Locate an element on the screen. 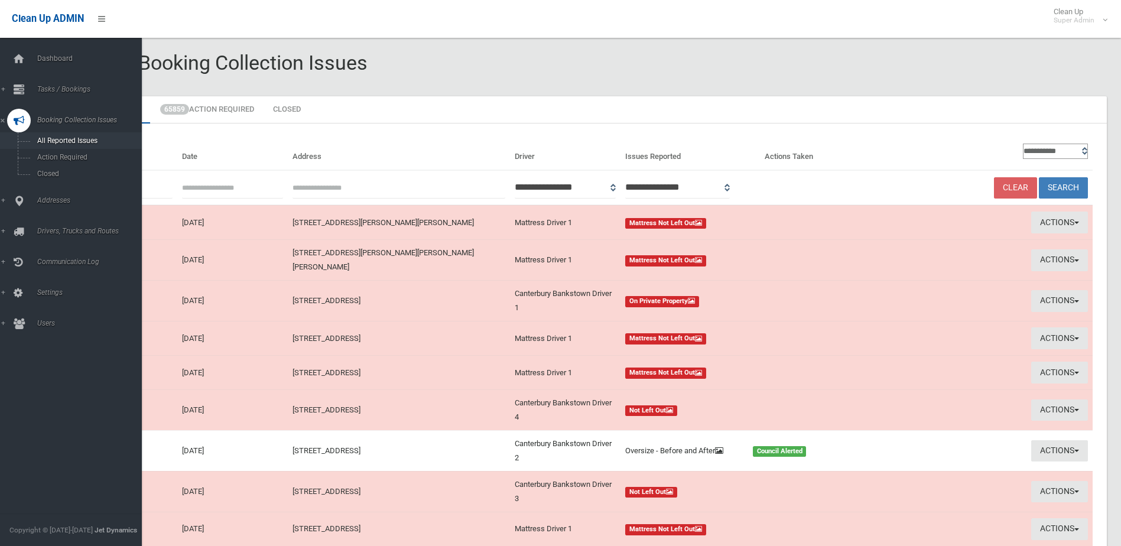 Image resolution: width=1121 pixels, height=546 pixels. small: Super Admin is located at coordinates (1074, 20).